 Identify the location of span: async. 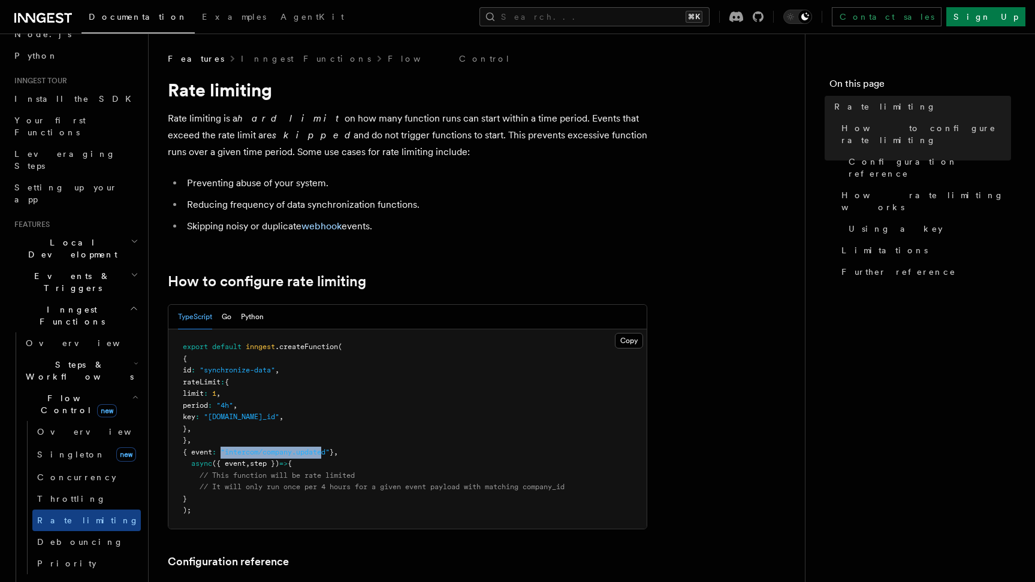
(201, 464).